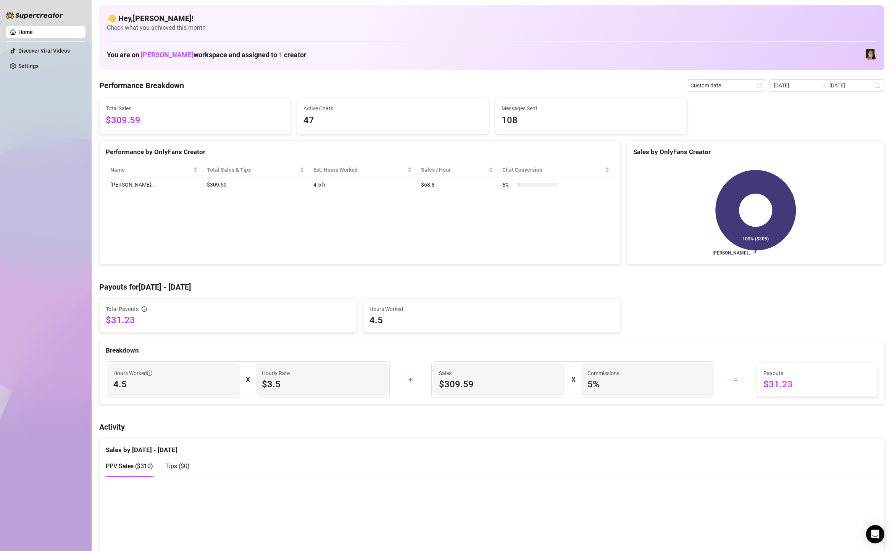 This screenshot has height=551, width=892. Describe the element at coordinates (253, 170) in the screenshot. I see `span: Total Sales & Tips` at that location.